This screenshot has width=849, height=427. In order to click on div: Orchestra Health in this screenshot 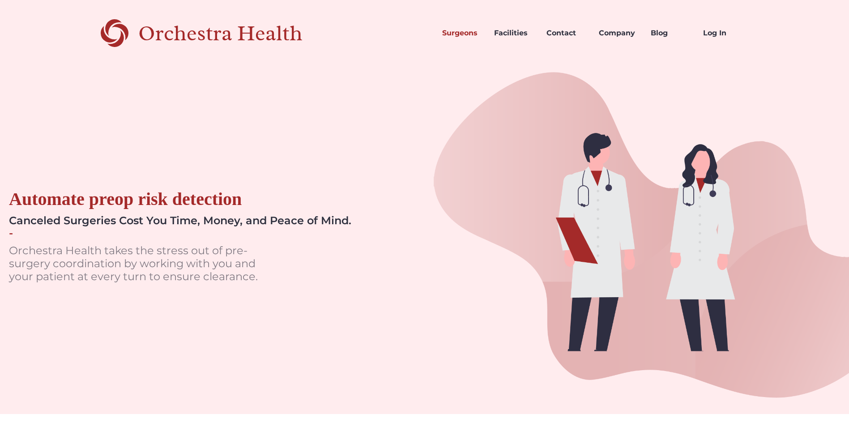, I will do `click(236, 33)`.